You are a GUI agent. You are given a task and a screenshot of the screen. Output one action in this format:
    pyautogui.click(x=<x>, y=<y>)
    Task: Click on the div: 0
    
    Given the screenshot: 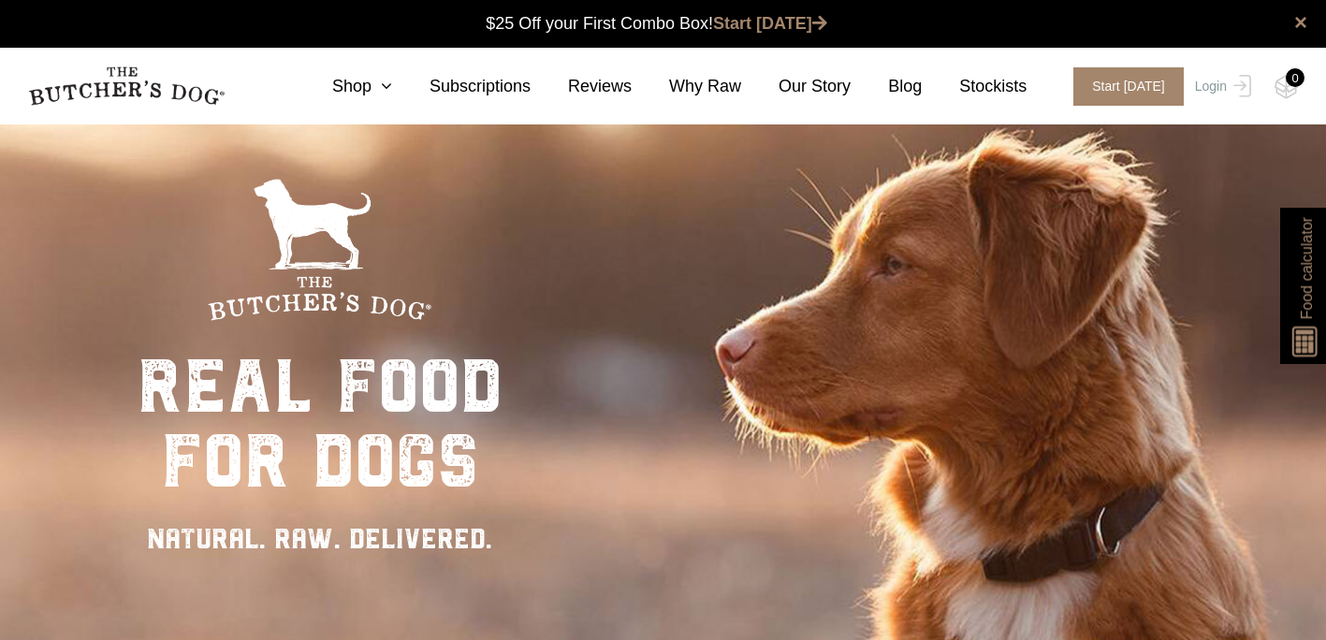 What is the action you would take?
    pyautogui.click(x=1295, y=78)
    